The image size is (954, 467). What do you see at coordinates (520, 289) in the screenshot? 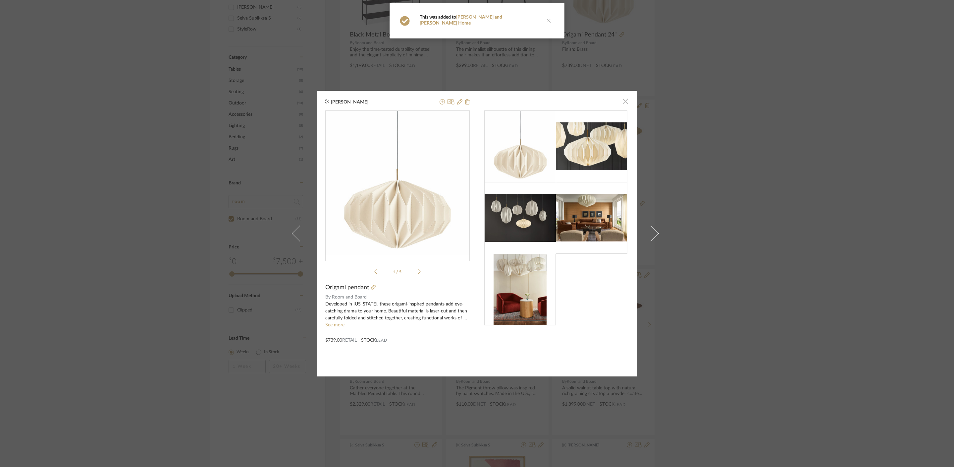
I see `img: 5d52486a-6ea3-4dc0-8d8a-b9cf9086ee03_216x216.jpg` at bounding box center [520, 289].